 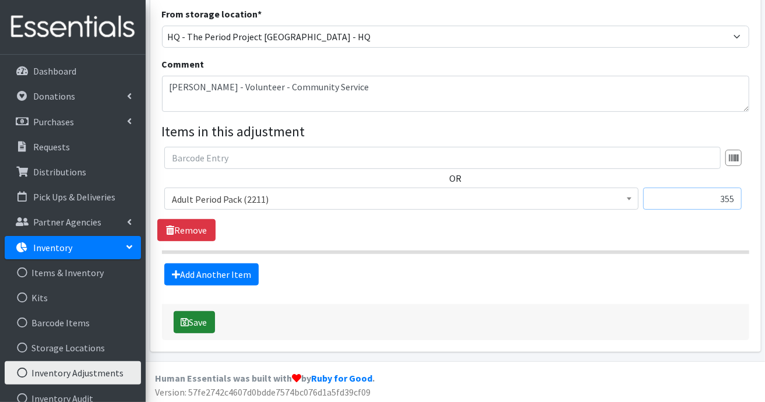 I want to click on p: Purchases, so click(x=54, y=122).